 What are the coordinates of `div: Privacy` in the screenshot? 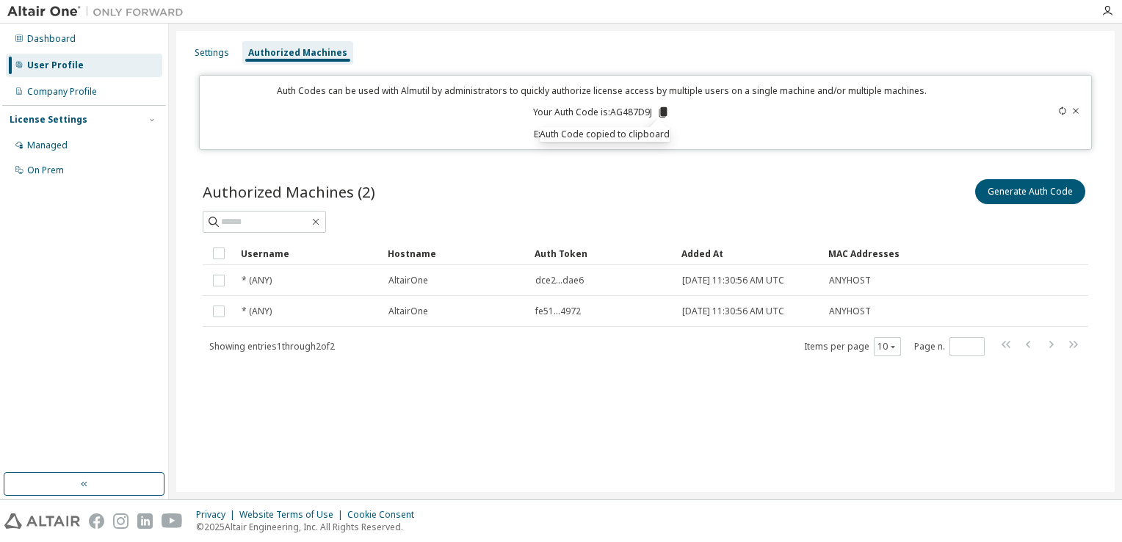 It's located at (217, 515).